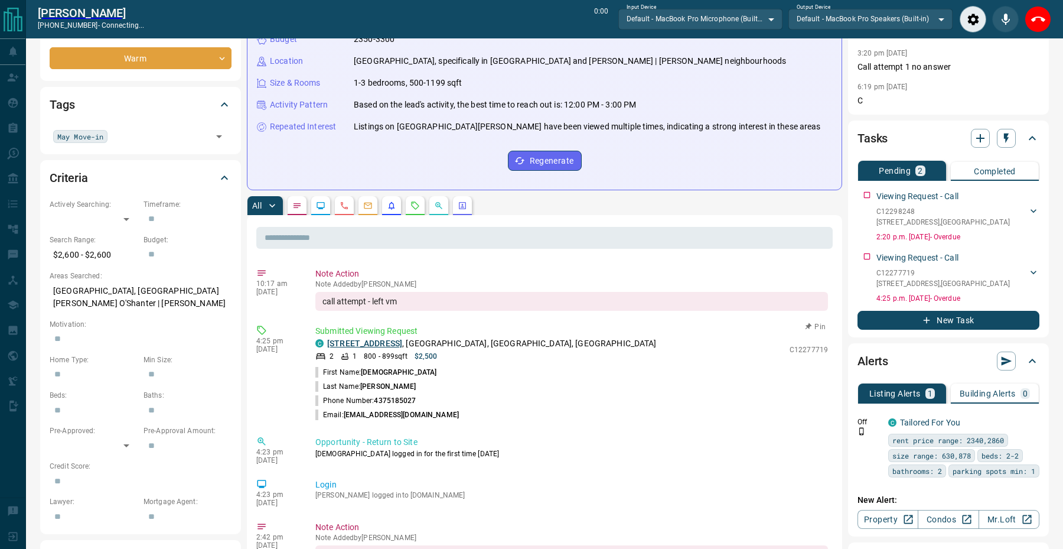  I want to click on p: Timeframe:, so click(187, 204).